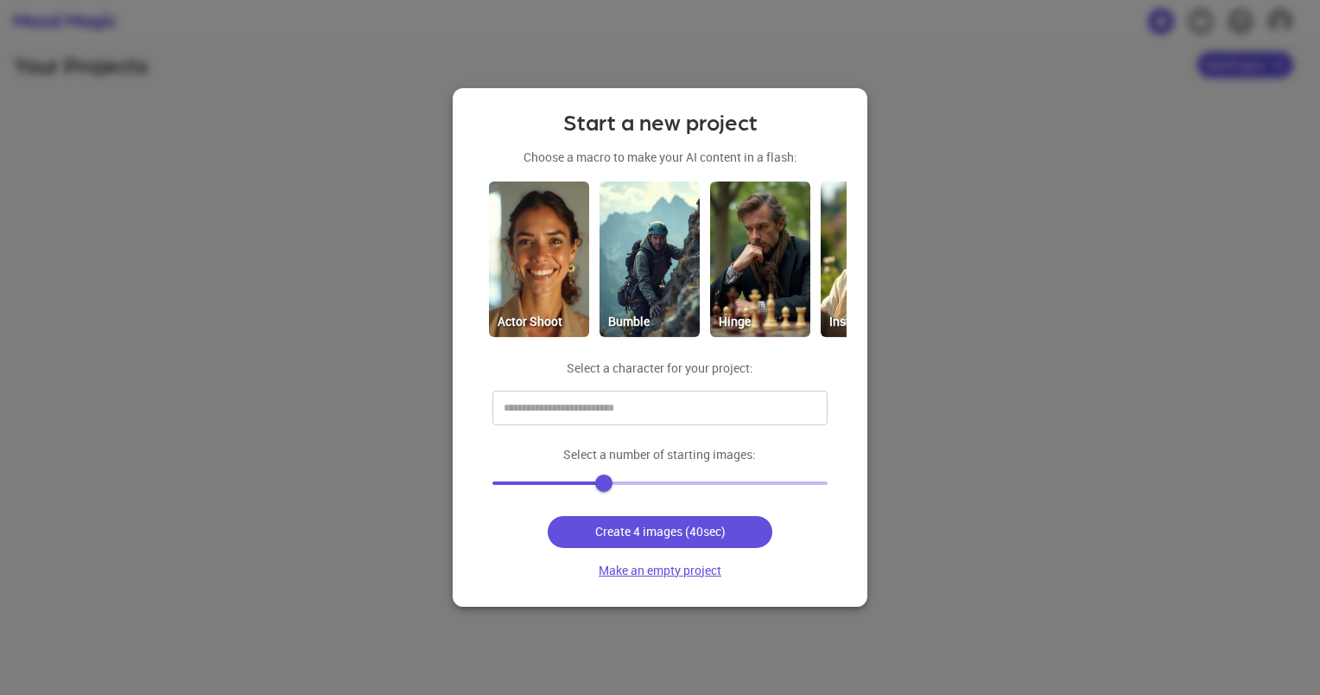 The image size is (1320, 695). What do you see at coordinates (660, 454) in the screenshot?
I see `p: Select a number of starting images:` at bounding box center [660, 454].